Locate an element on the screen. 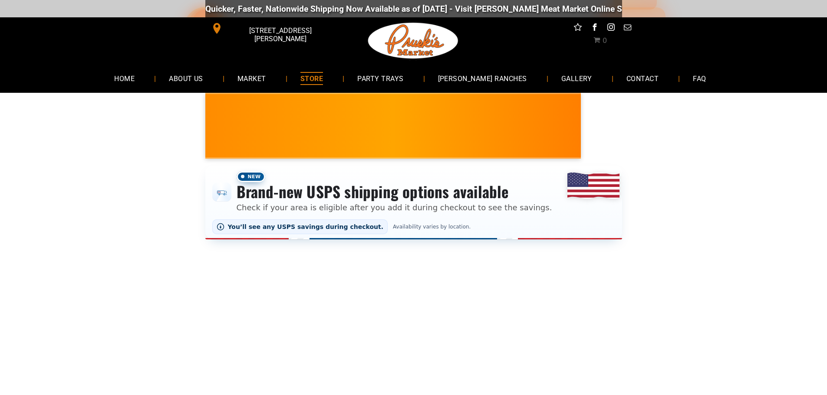  img: Pruski-s+Market+HQ+Logo2-1920w.png is located at coordinates (413, 41).